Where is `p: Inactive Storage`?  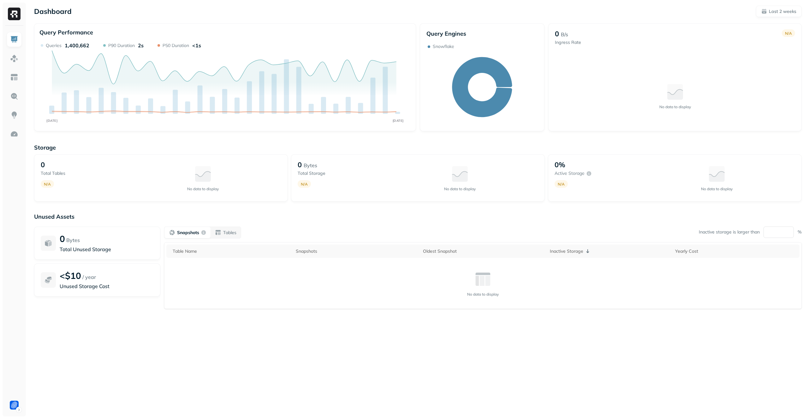 p: Inactive Storage is located at coordinates (566, 251).